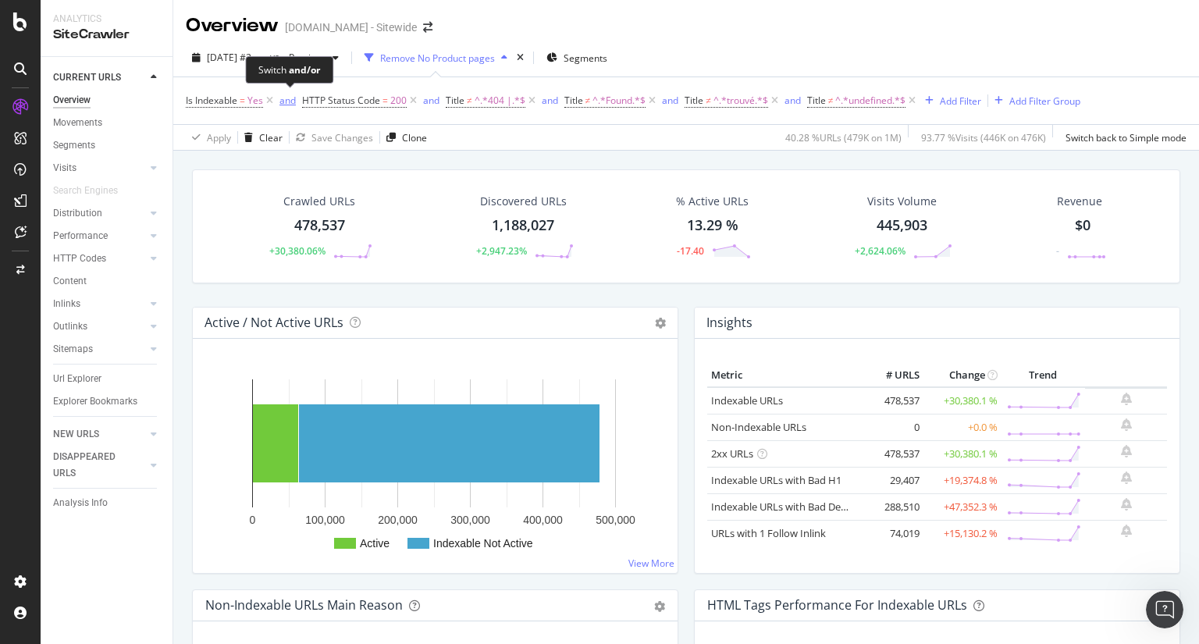  I want to click on div: and/or, so click(304, 69).